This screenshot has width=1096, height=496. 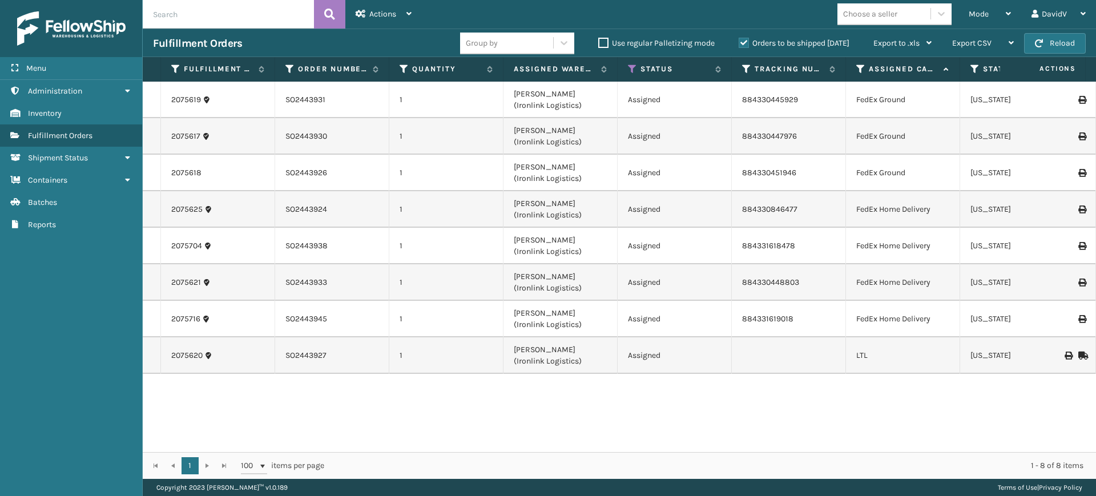 What do you see at coordinates (186, 283) in the screenshot?
I see `a: 2075621` at bounding box center [186, 283].